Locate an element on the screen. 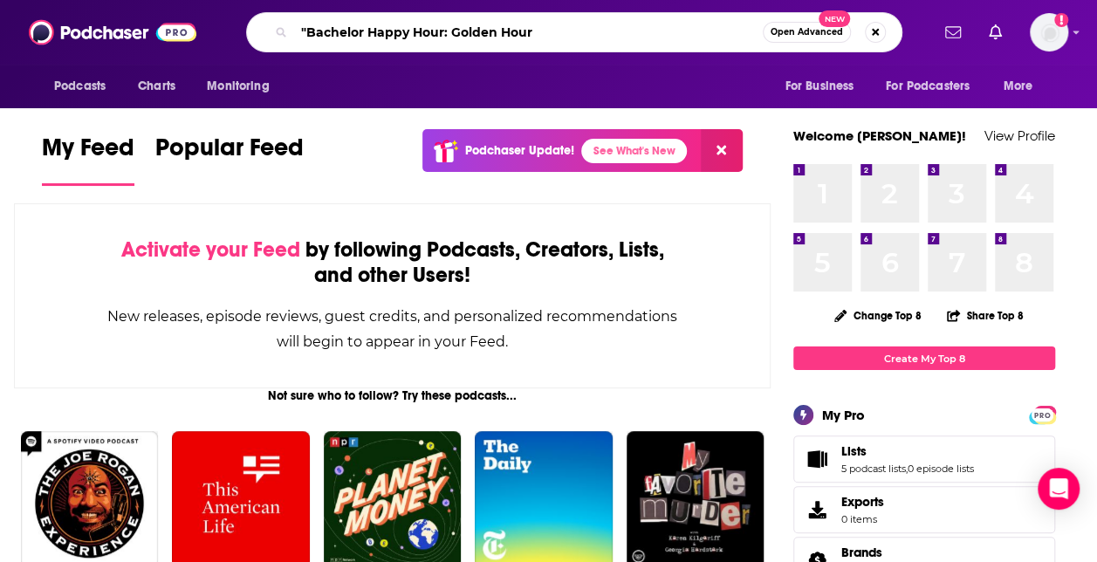 This screenshot has height=562, width=1097. span: My Feed is located at coordinates (88, 153).